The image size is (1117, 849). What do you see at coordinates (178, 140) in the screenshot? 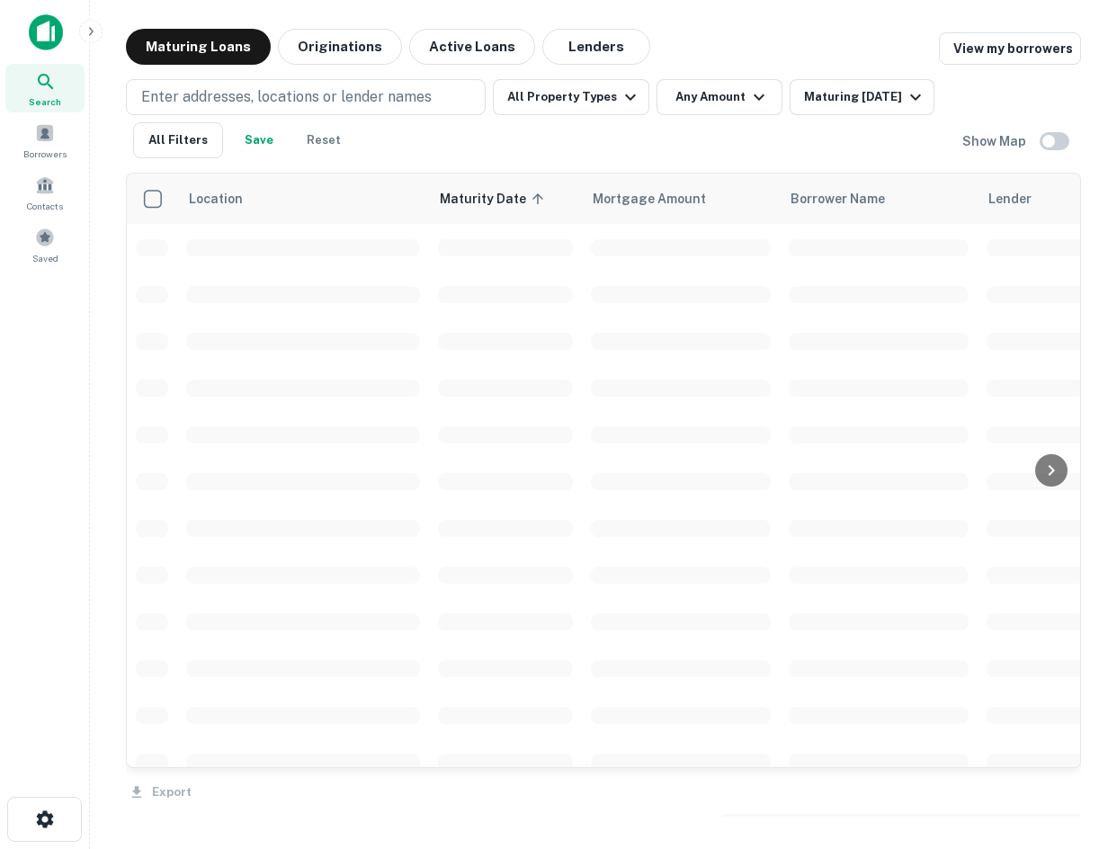
I see `button: All Filters` at bounding box center [178, 140].